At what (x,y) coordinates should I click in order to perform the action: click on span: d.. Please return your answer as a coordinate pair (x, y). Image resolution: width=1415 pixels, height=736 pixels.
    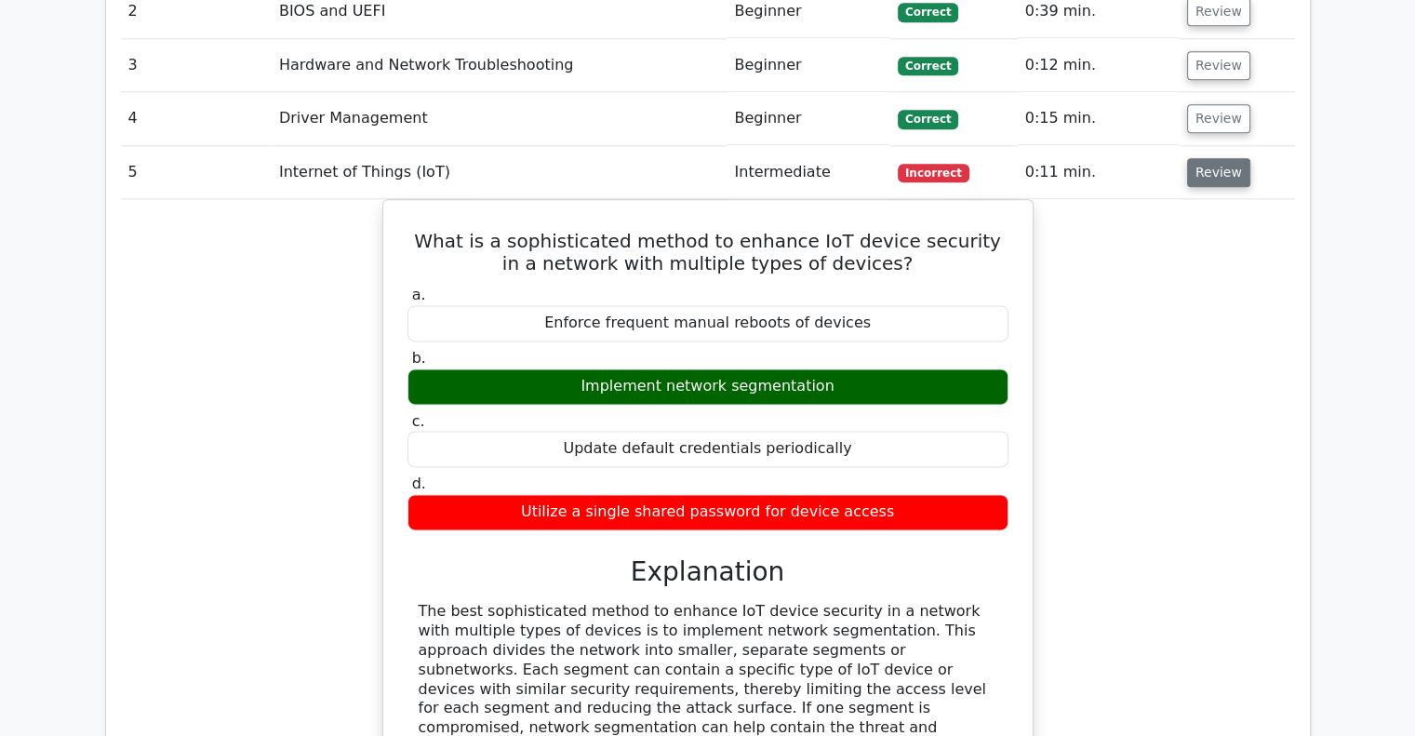
    Looking at the image, I should click on (419, 483).